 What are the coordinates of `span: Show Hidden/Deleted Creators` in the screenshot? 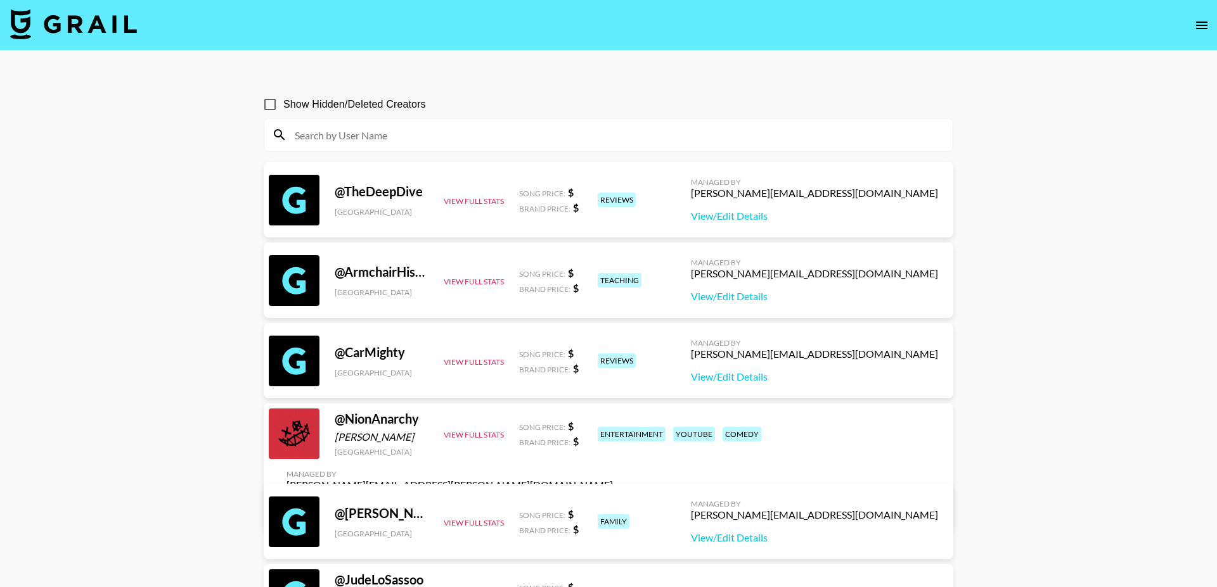 It's located at (354, 105).